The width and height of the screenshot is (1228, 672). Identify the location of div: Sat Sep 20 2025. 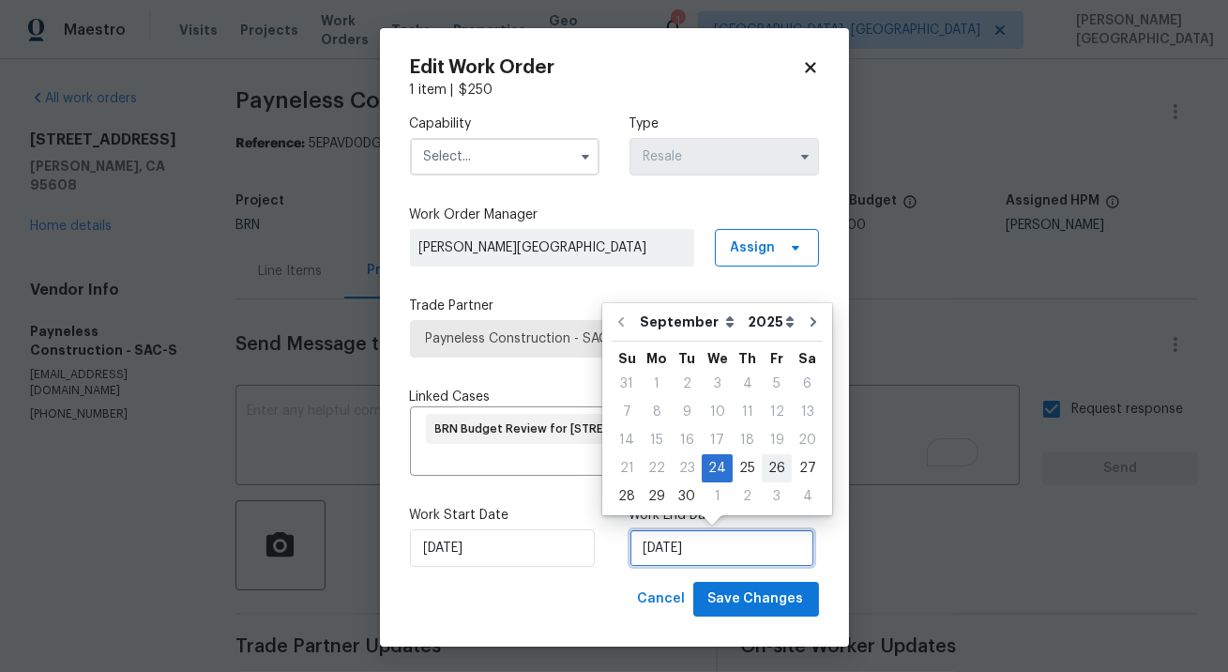
(807, 440).